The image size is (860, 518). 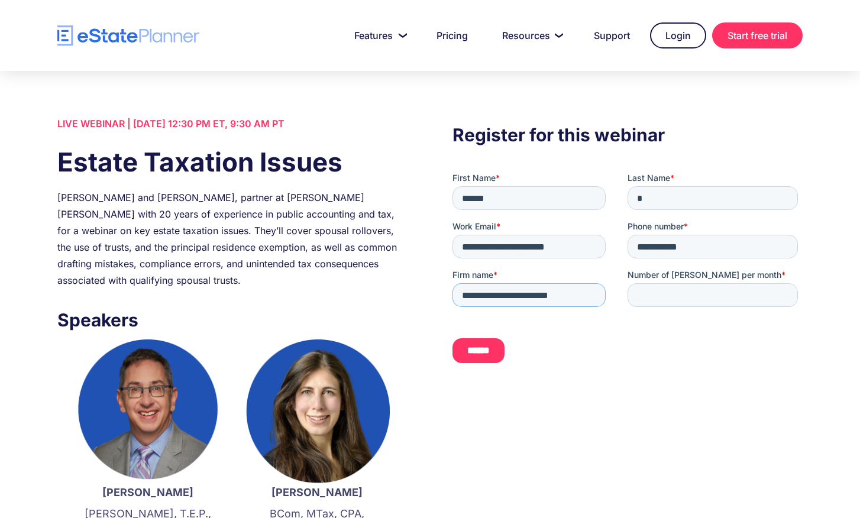 I want to click on a: Resources, so click(x=531, y=36).